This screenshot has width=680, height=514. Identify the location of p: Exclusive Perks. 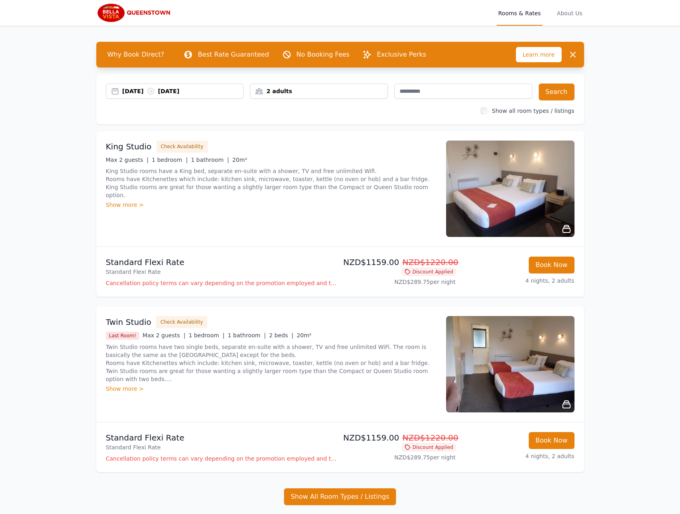
(401, 55).